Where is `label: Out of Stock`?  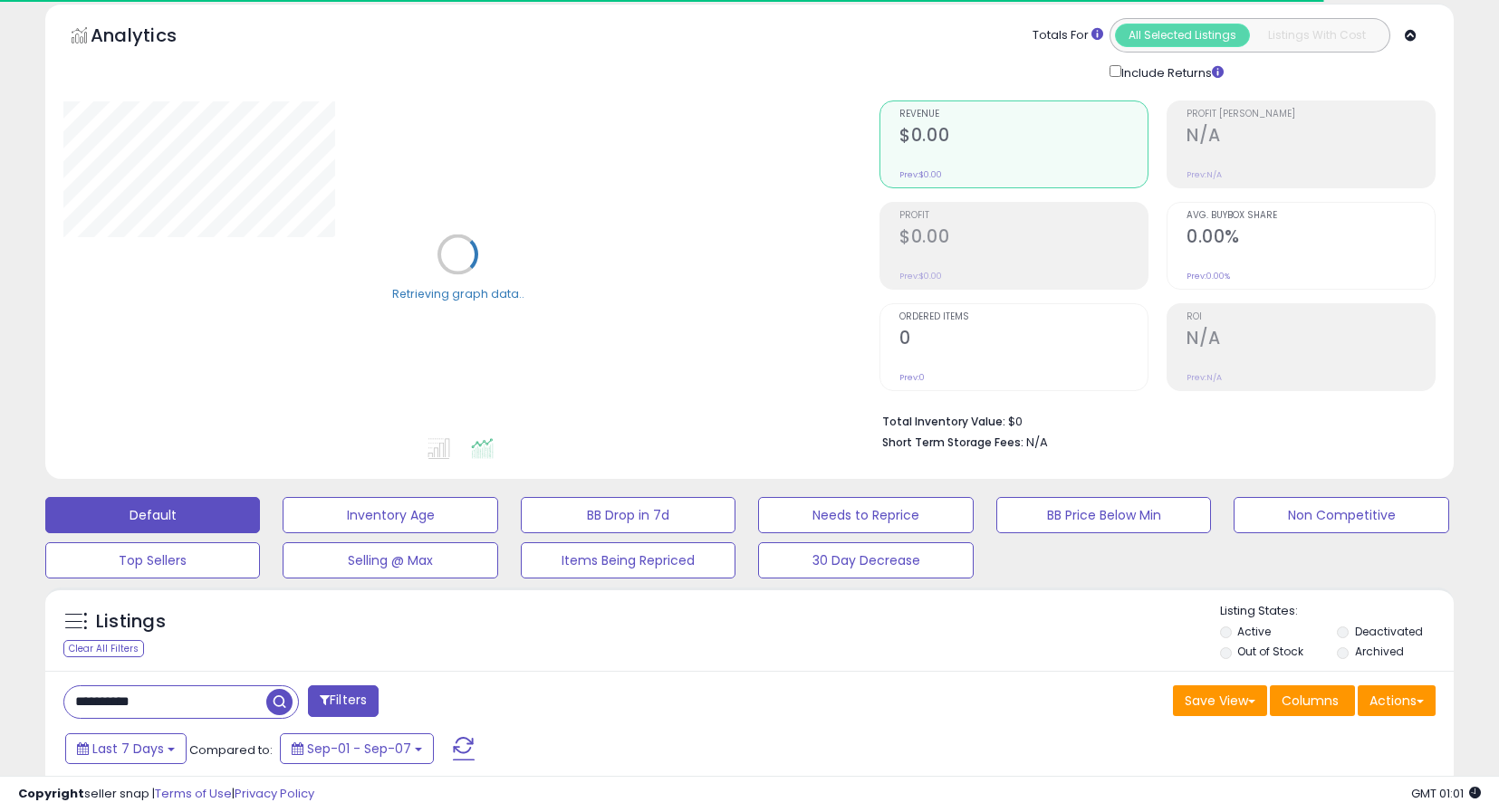 label: Out of Stock is located at coordinates (1270, 651).